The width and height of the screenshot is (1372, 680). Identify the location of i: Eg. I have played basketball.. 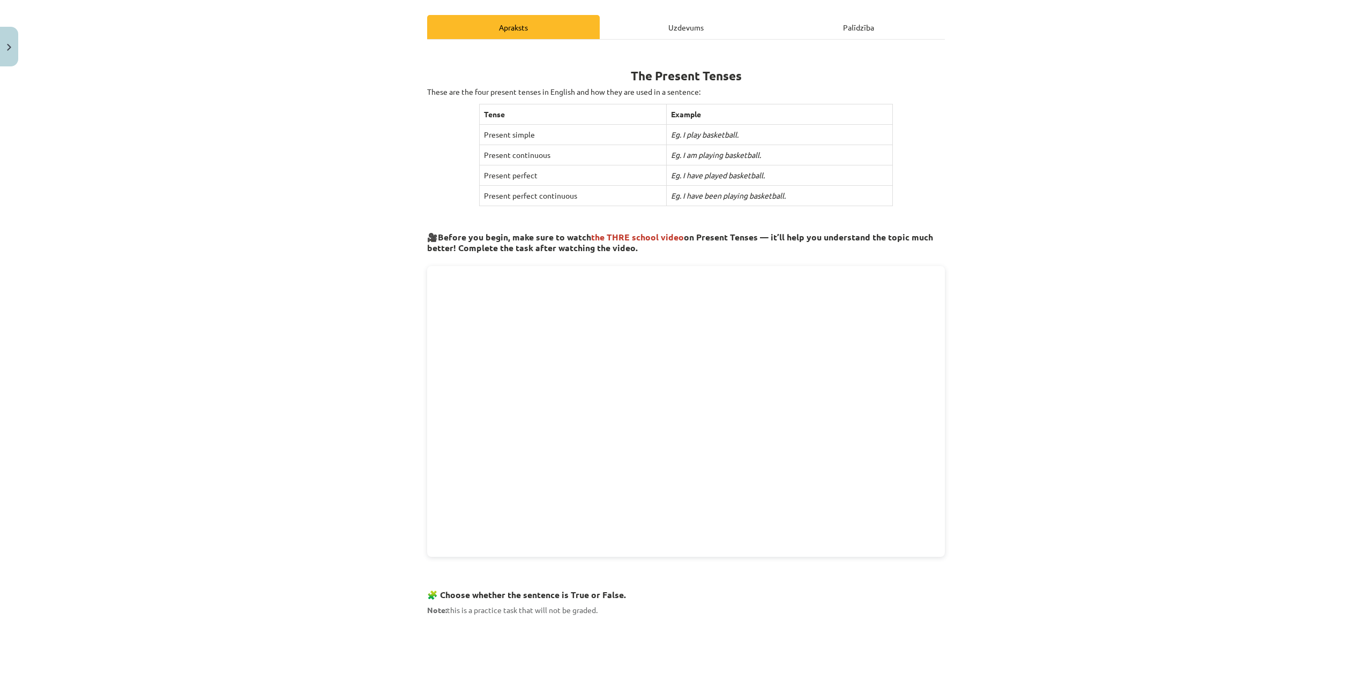
(717, 175).